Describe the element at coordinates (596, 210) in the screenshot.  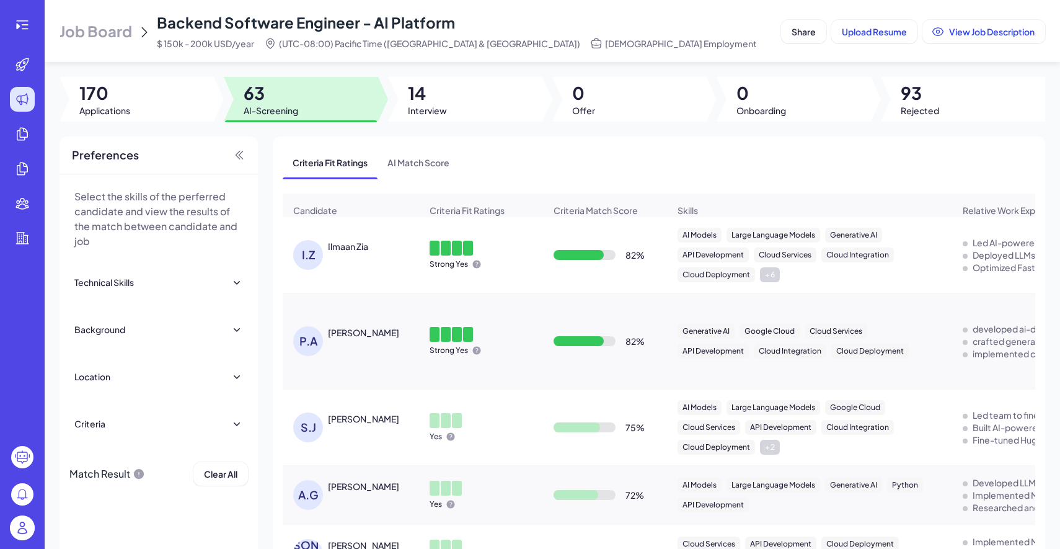
I see `span: Criteria Match Score` at that location.